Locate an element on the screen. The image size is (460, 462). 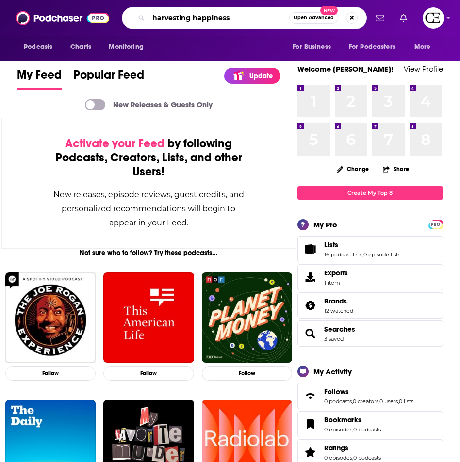
a: This American Life is located at coordinates (148, 318).